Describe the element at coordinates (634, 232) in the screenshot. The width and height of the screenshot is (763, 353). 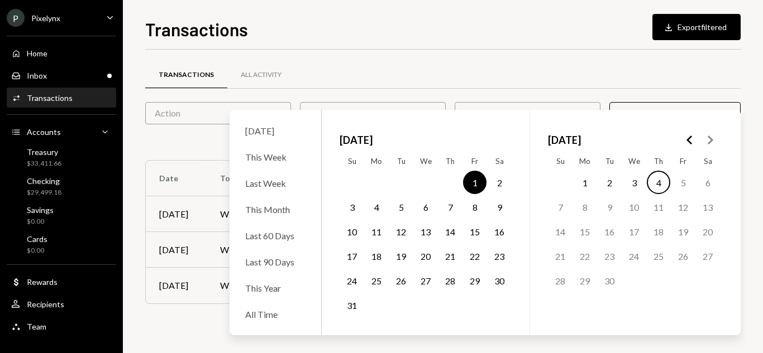
I see `button: Wednesday, September 17th, 2025` at that location.